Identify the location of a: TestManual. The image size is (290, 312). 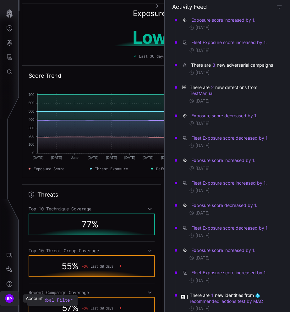
(201, 93).